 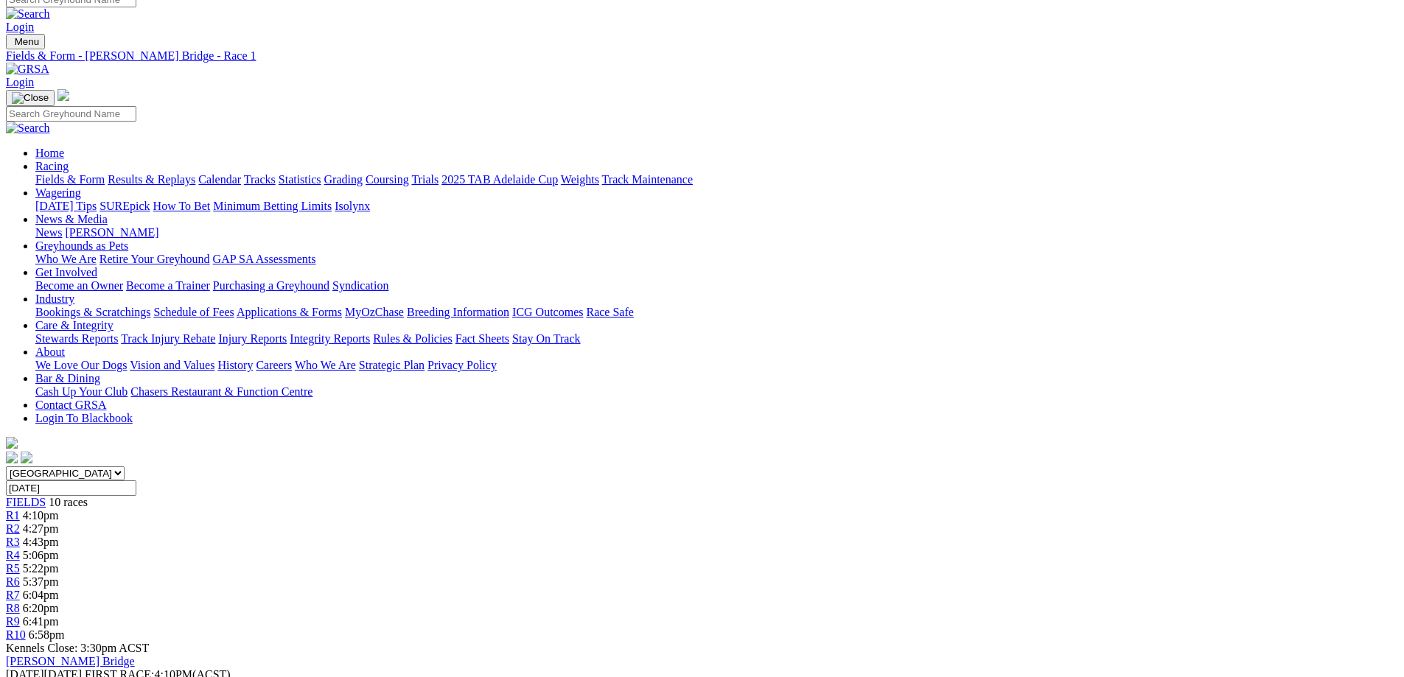 I want to click on span: R3, so click(x=13, y=542).